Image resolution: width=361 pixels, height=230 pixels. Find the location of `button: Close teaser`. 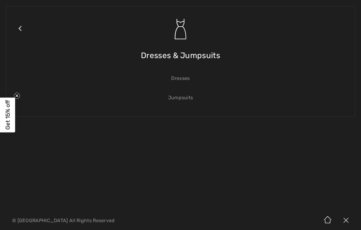

button: Close teaser is located at coordinates (17, 96).